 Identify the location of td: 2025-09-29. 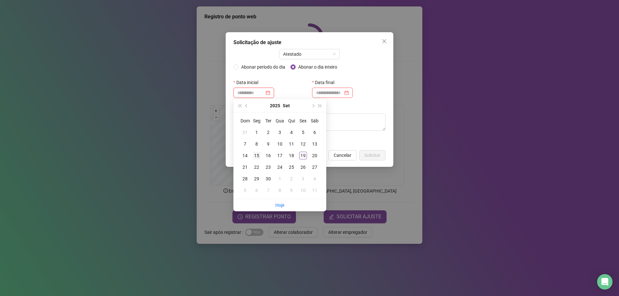
(257, 179).